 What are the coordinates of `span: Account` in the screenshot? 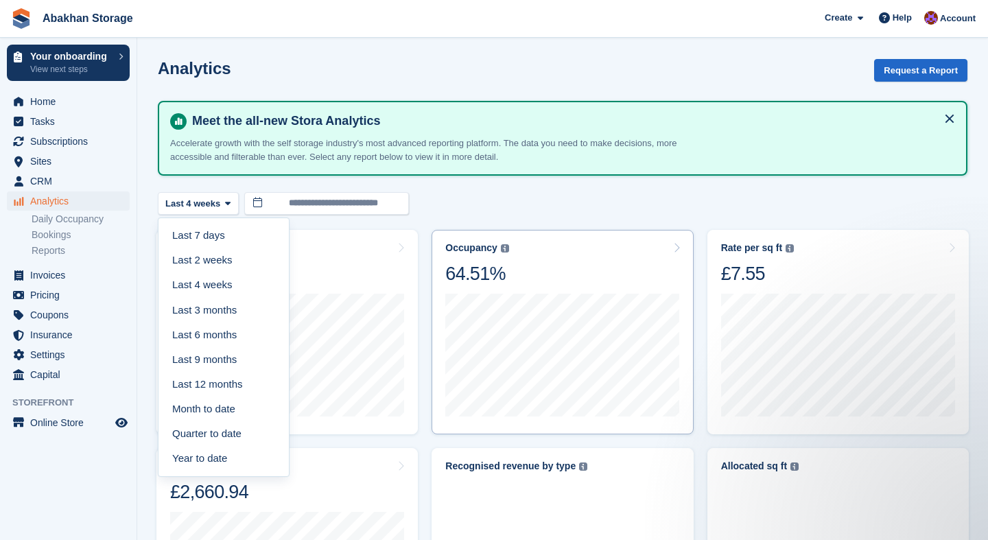 It's located at (958, 19).